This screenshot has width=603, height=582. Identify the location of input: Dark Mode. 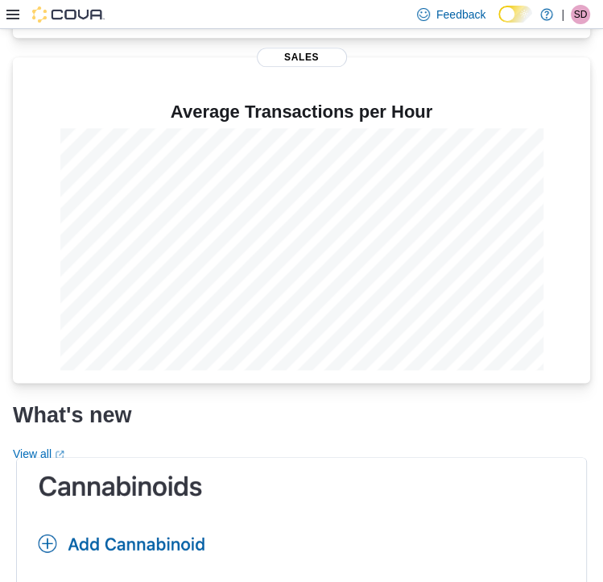
(516, 14).